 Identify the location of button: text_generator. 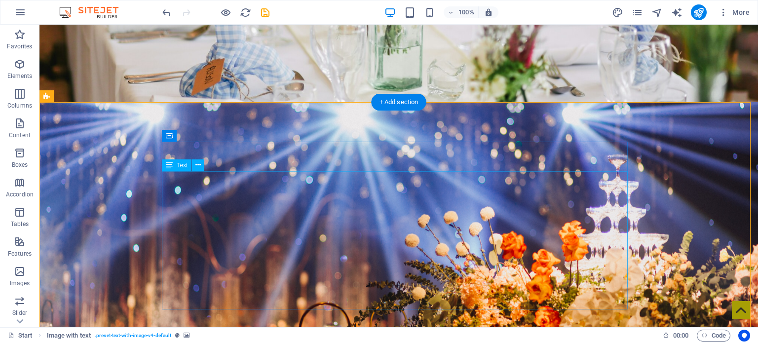
(677, 12).